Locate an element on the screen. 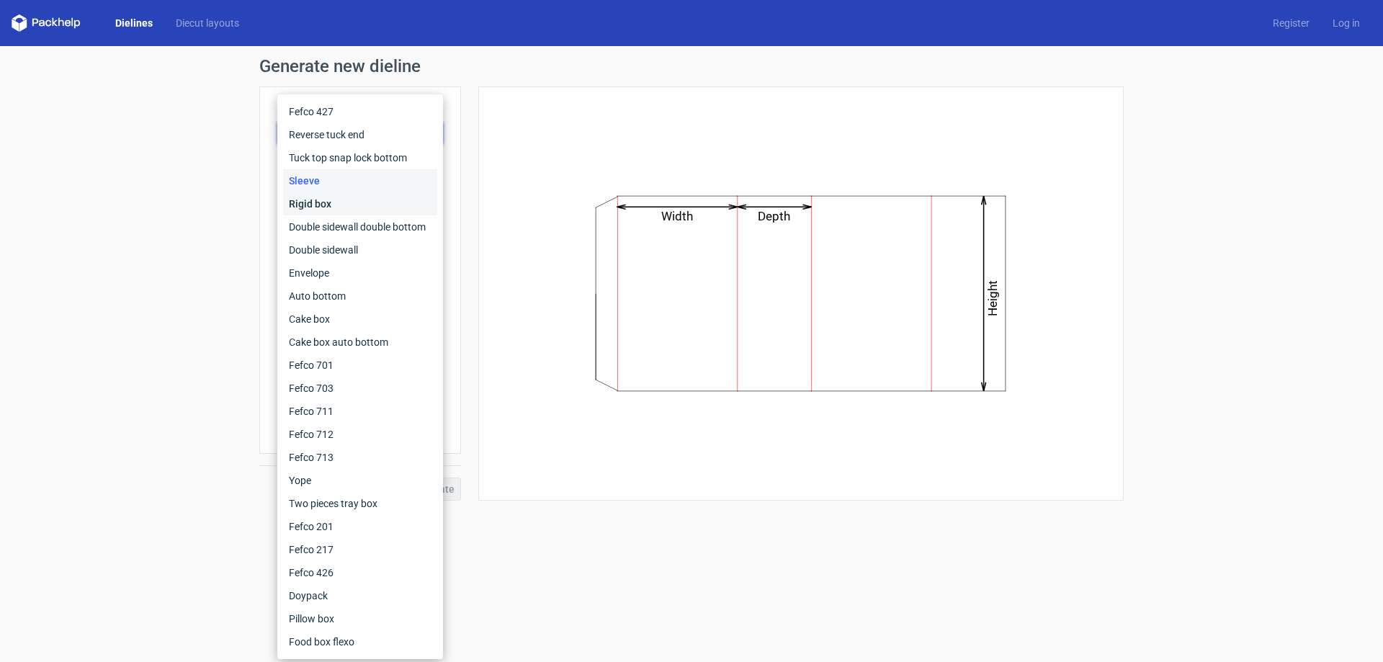  a: Diecut layouts is located at coordinates (207, 23).